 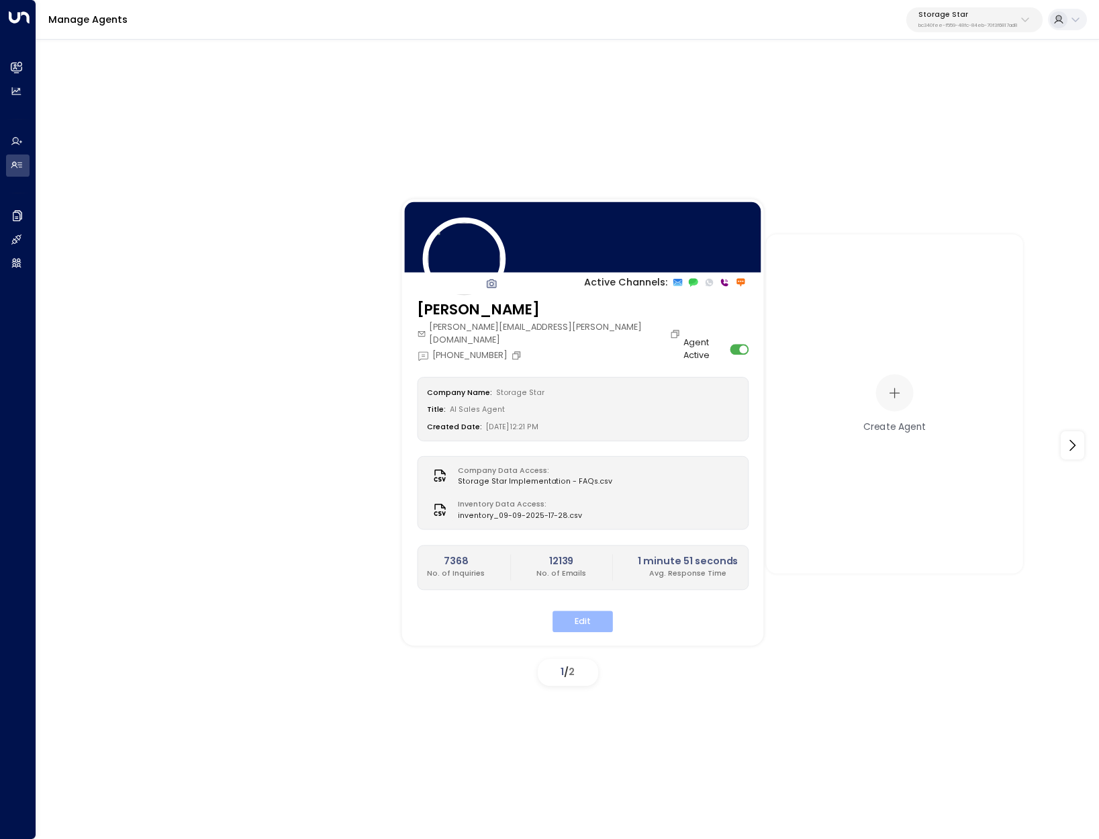 I want to click on span: 2, so click(x=572, y=672).